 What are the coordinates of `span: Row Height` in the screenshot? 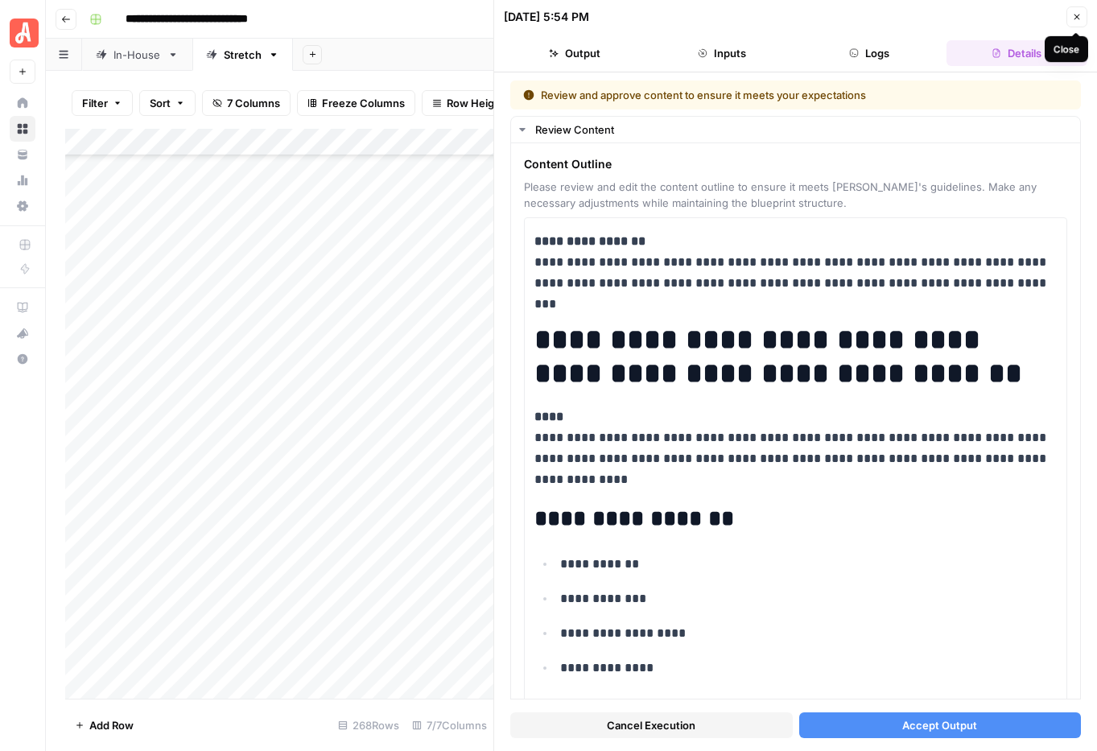 It's located at (476, 103).